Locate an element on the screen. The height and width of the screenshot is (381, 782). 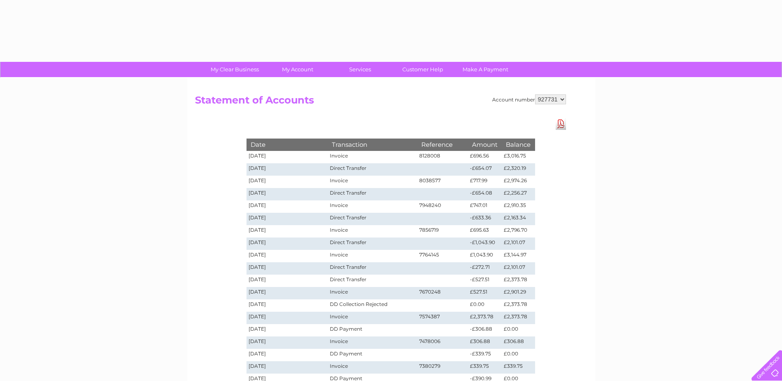
td: £3,016.75 is located at coordinates (518, 157).